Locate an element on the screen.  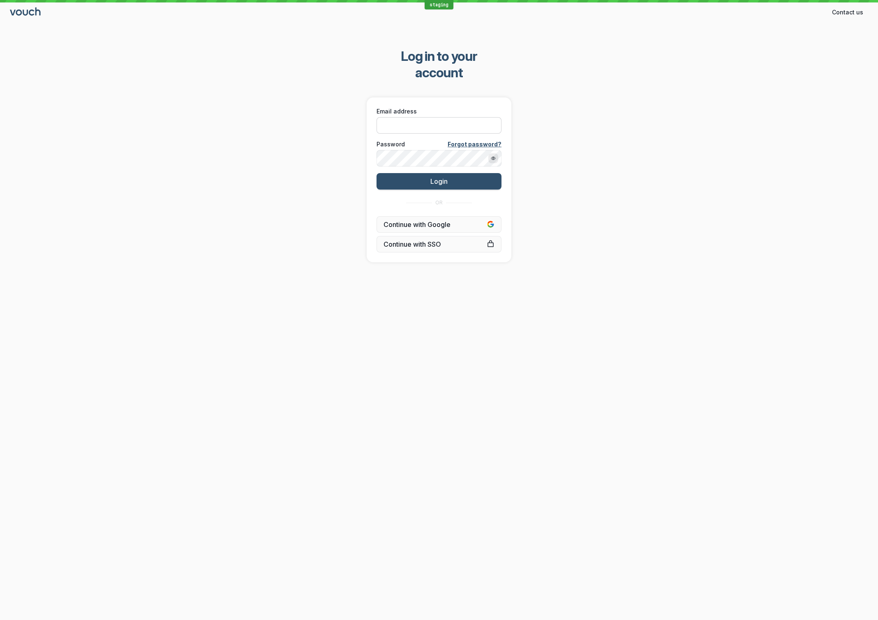
span: Log in to your account is located at coordinates (439, 65).